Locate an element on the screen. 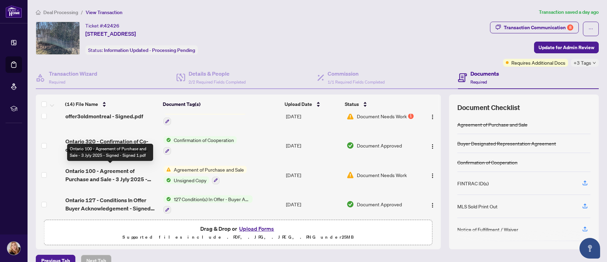  span: Drag & Drop or is located at coordinates (238, 229).